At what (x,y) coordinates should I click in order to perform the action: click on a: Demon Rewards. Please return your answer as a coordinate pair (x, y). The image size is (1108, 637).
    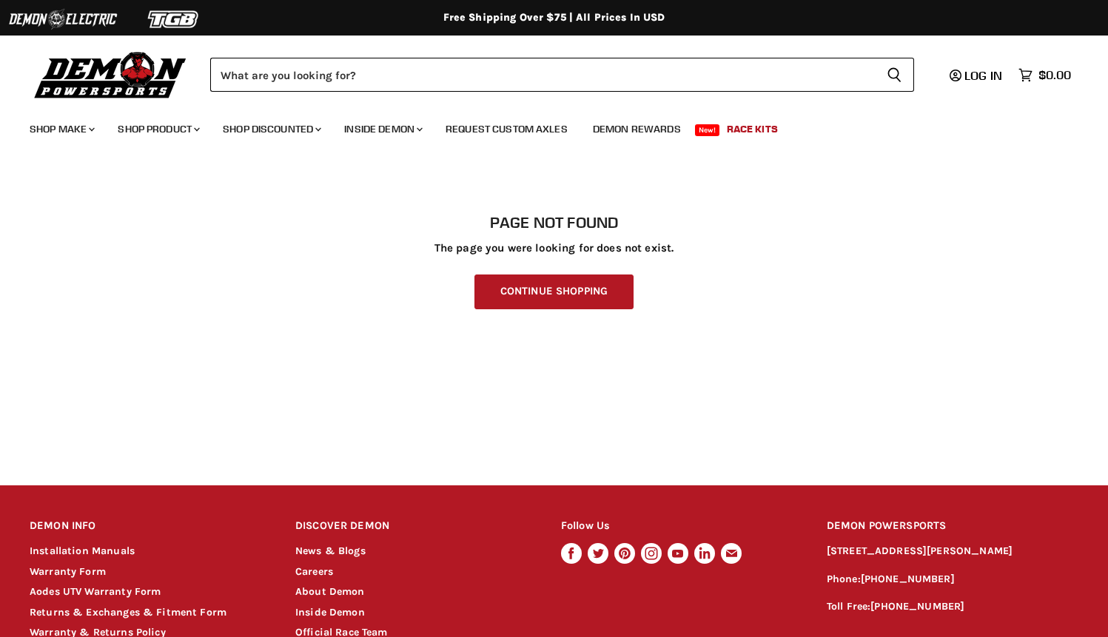
    Looking at the image, I should click on (637, 129).